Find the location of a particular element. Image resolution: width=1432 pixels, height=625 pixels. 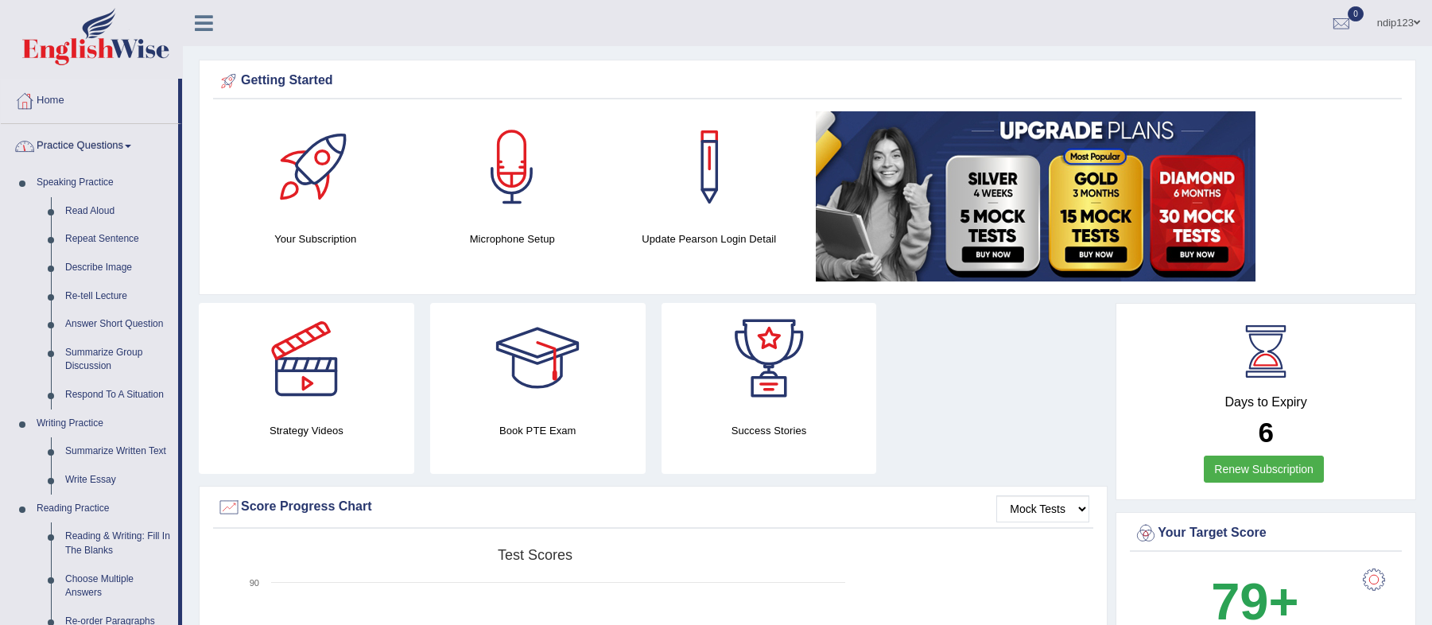

text: 90 is located at coordinates (254, 583).